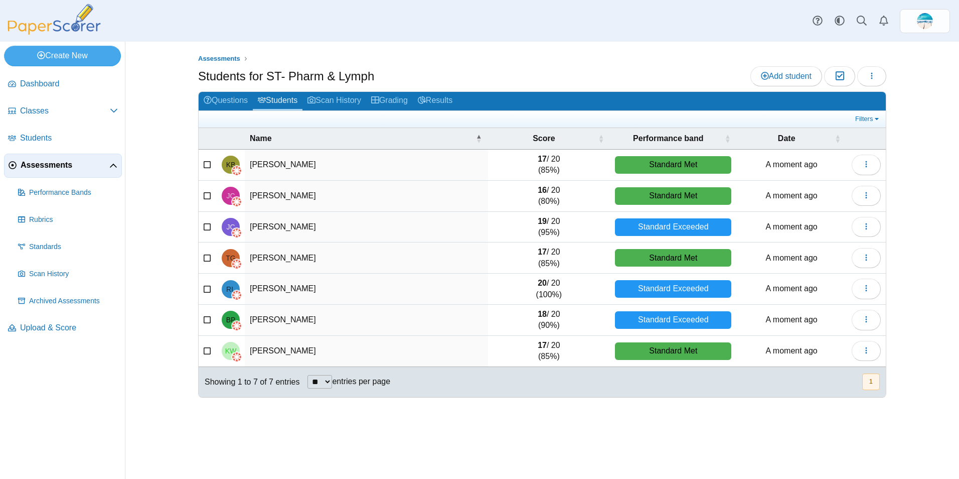  I want to click on a: Questions, so click(226, 101).